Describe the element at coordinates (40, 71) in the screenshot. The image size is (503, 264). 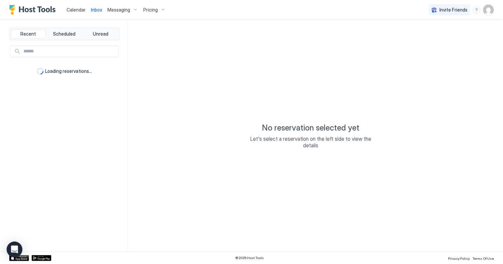
I see `div: loading` at that location.